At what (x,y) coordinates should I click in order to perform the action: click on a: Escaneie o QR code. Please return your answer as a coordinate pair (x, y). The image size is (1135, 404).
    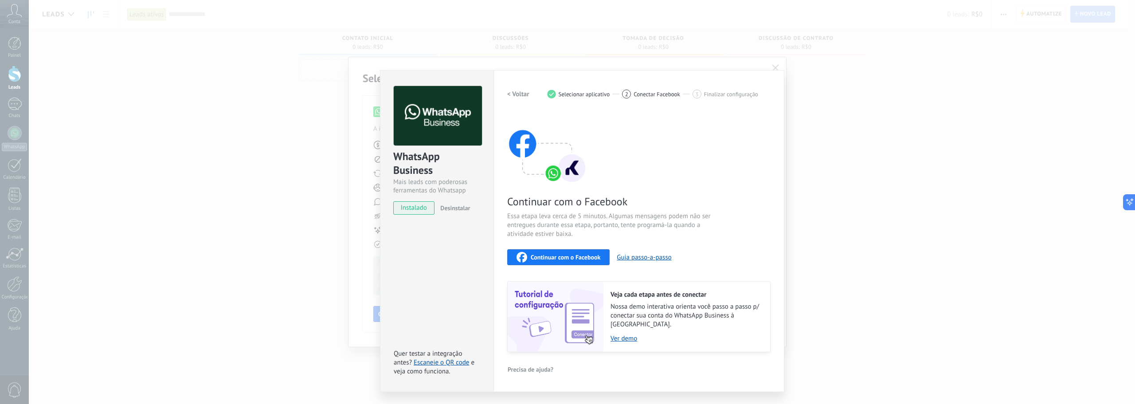
    Looking at the image, I should click on (441, 362).